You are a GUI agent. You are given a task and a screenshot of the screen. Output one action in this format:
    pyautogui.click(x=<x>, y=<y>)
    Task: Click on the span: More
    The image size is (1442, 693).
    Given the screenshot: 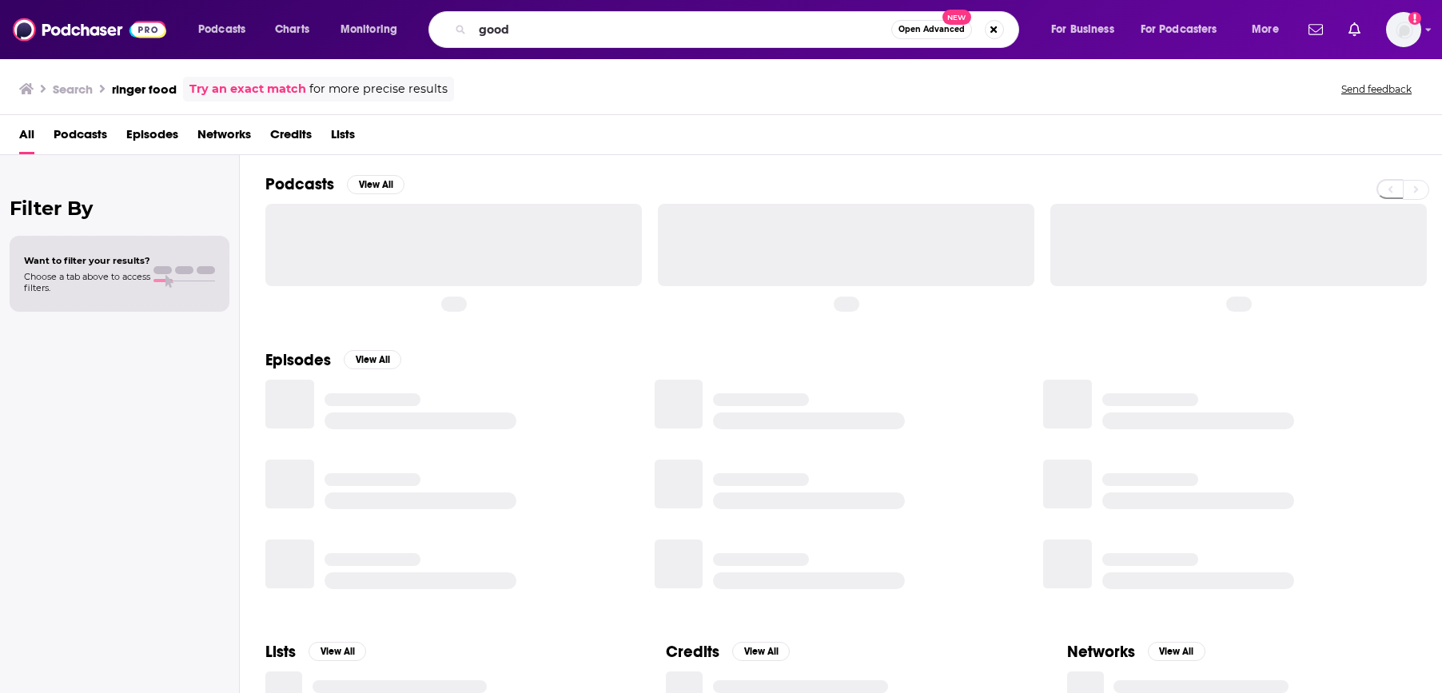 What is the action you would take?
    pyautogui.click(x=1265, y=30)
    